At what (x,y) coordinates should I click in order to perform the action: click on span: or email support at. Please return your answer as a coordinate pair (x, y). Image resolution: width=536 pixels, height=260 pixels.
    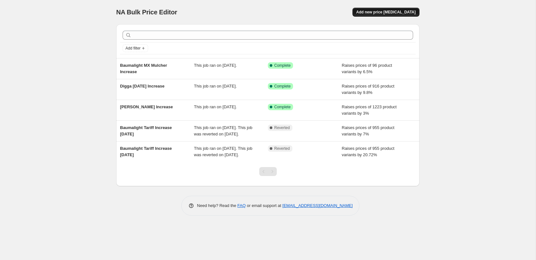
    Looking at the image, I should click on (264, 205).